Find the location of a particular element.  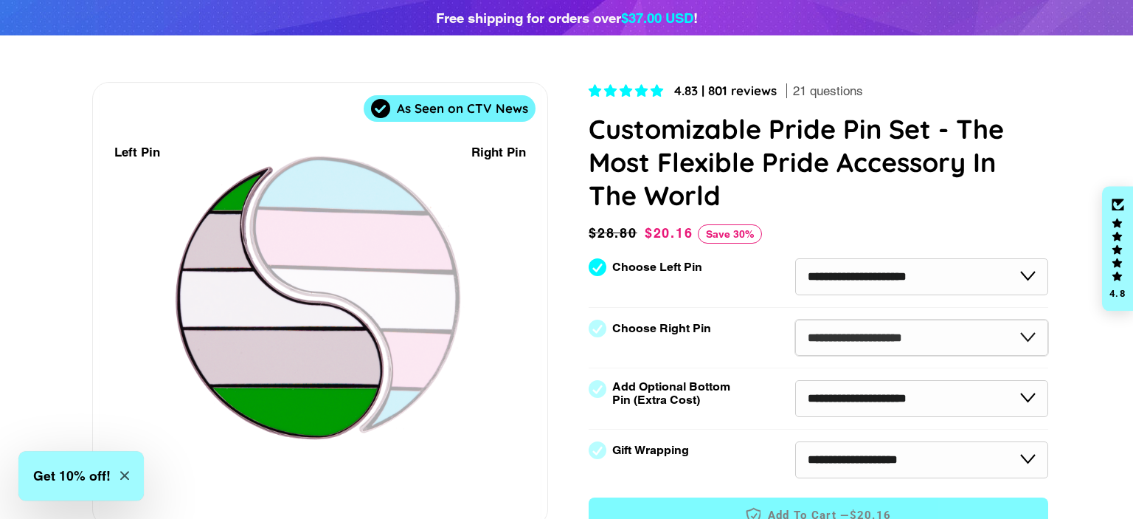

span: Save 30% is located at coordinates (730, 234).